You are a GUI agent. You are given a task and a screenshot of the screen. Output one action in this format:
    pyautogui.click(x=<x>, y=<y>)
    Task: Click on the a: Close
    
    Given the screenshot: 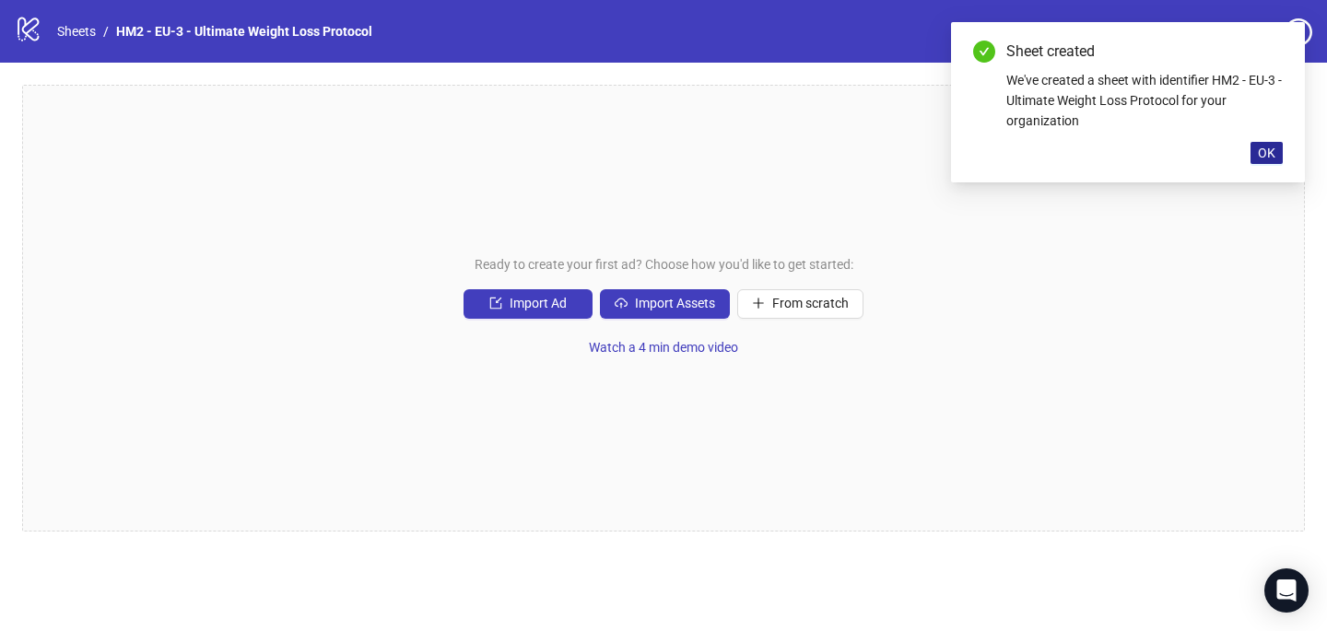 What is the action you would take?
    pyautogui.click(x=1273, y=51)
    